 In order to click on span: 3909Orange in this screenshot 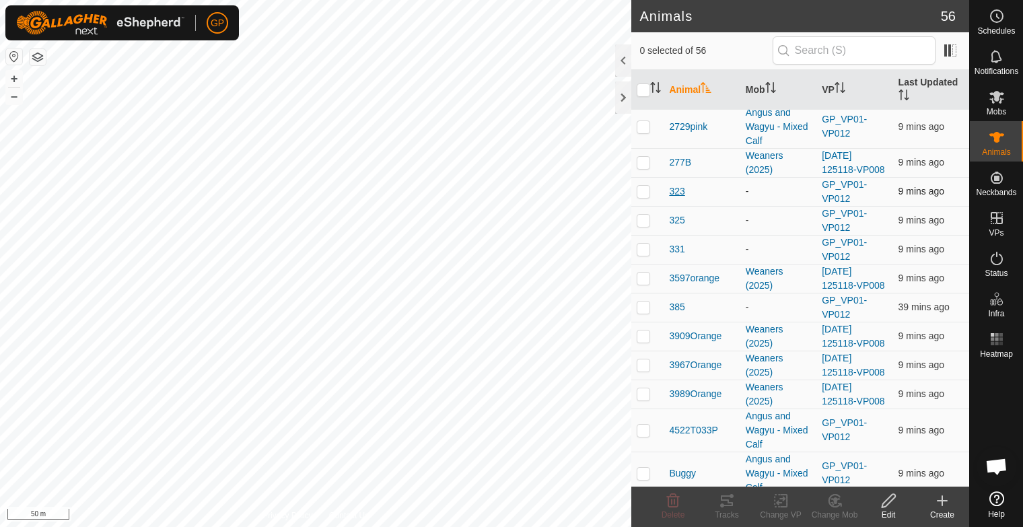, I will do `click(695, 336)`.